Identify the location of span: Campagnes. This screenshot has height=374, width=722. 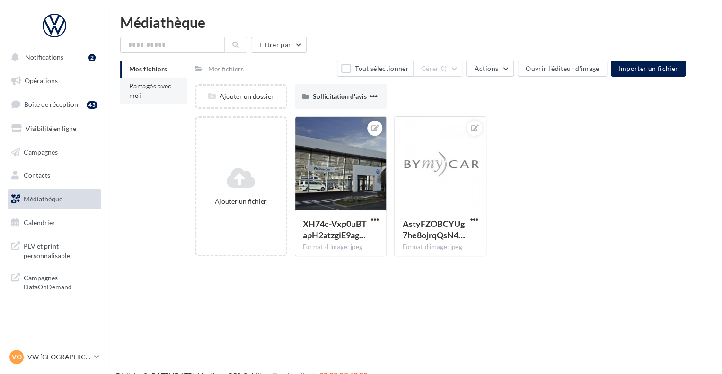
(41, 151).